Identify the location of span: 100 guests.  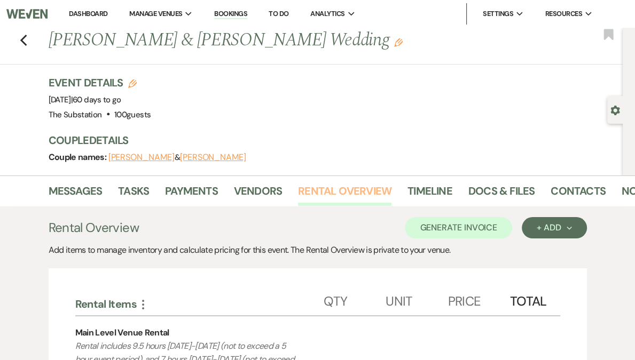
(132, 115).